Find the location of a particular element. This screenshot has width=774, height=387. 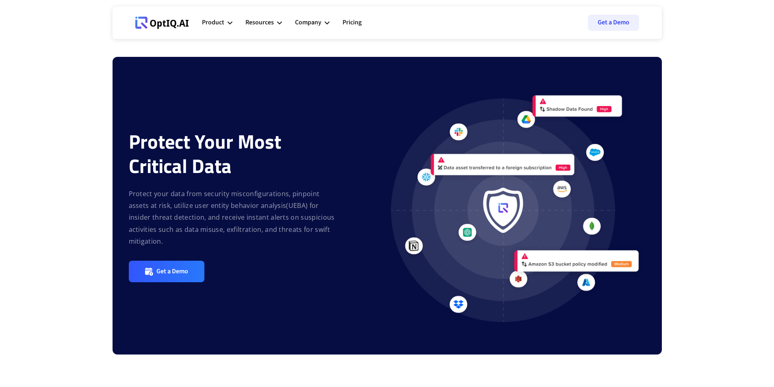

div: Webflow Homepage is located at coordinates (135, 28).